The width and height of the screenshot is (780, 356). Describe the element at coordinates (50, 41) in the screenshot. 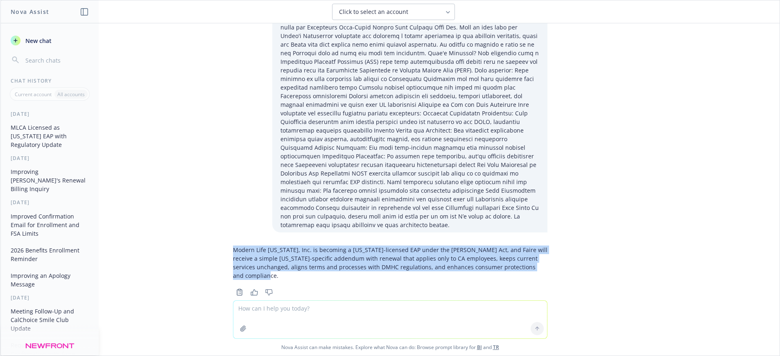

I see `button: New chat` at that location.